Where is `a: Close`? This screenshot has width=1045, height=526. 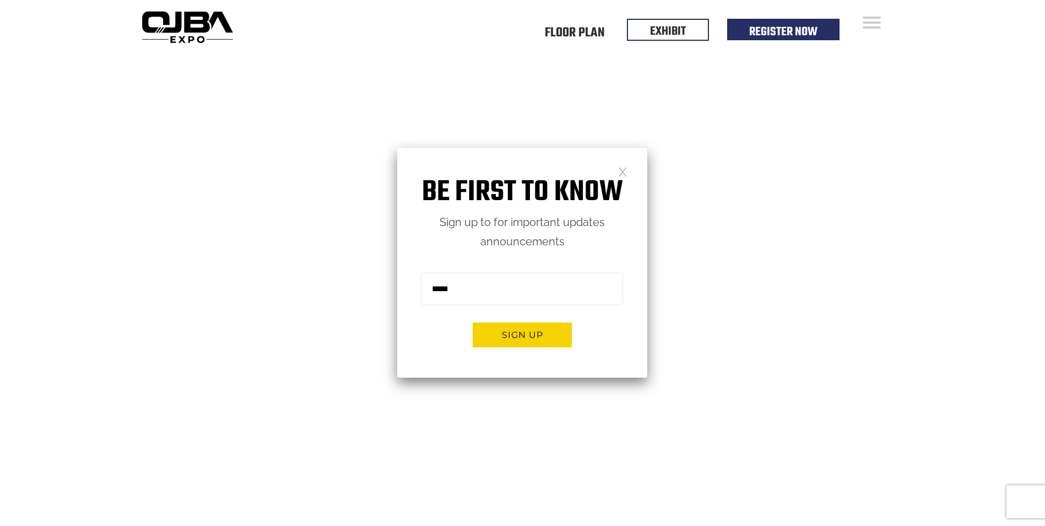 a: Close is located at coordinates (623, 171).